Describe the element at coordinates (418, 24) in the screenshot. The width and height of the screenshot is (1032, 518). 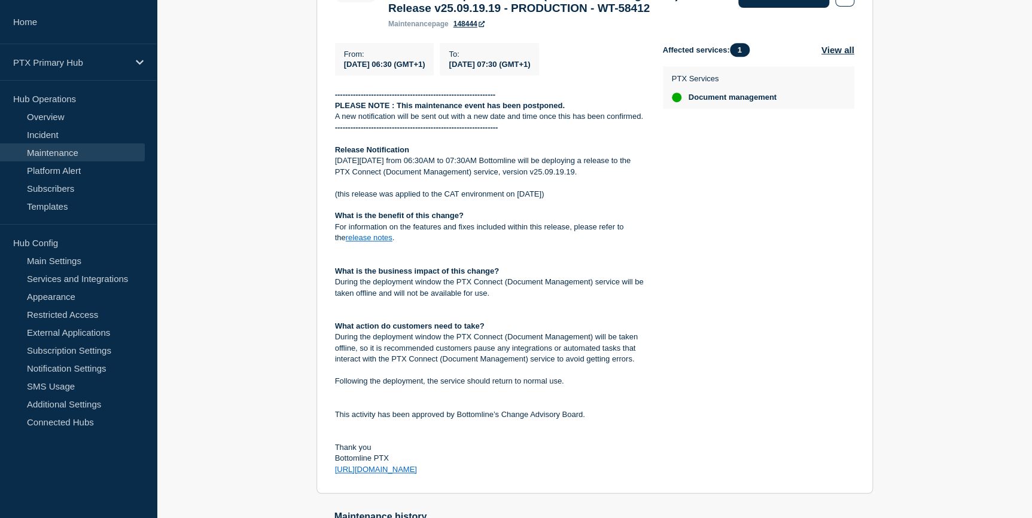
I see `p: page` at that location.